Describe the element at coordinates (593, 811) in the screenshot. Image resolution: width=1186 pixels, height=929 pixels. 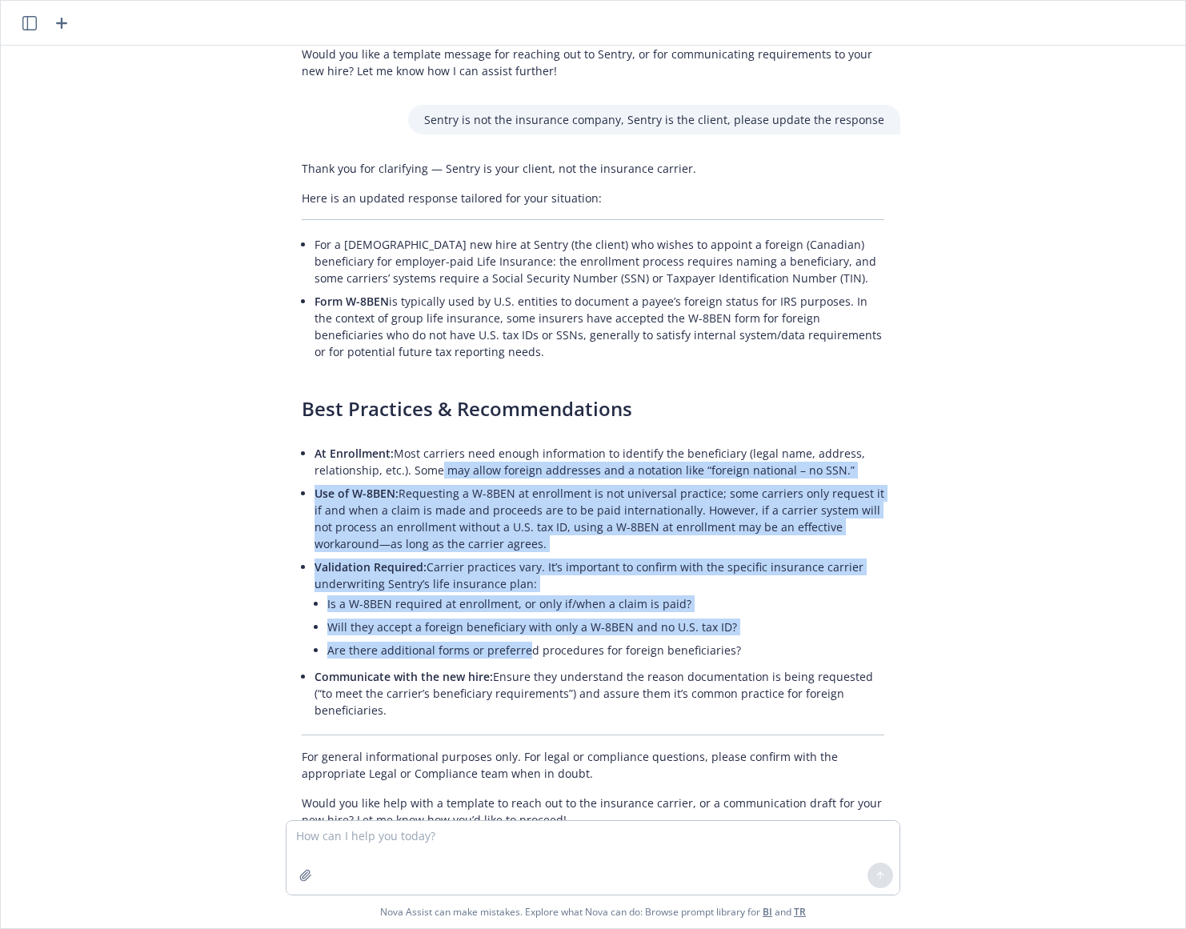
I see `p: Would you like help with a template to reach out to the insurance carrier, or a communication dra...` at that location.